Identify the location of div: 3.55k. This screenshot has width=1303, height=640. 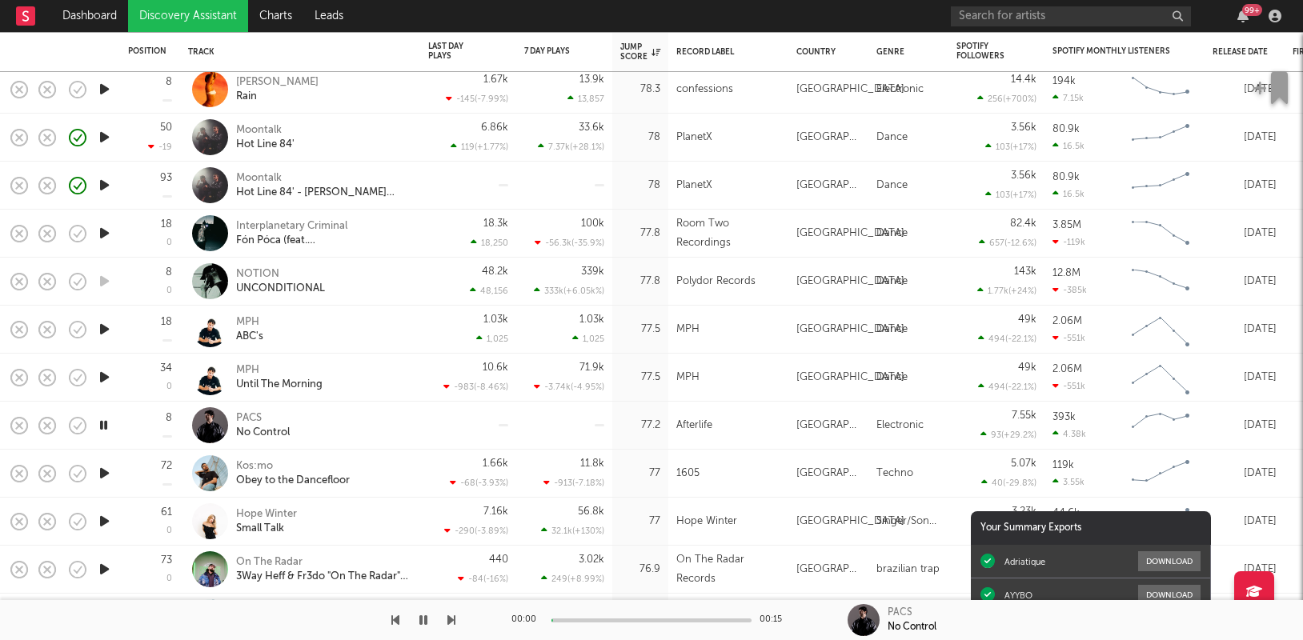
(1068, 482).